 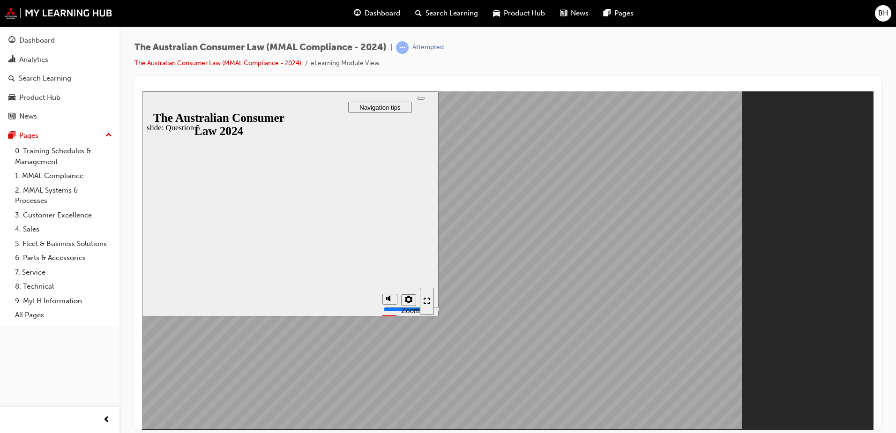 What do you see at coordinates (60, 135) in the screenshot?
I see `button: Pages` at bounding box center [60, 135].